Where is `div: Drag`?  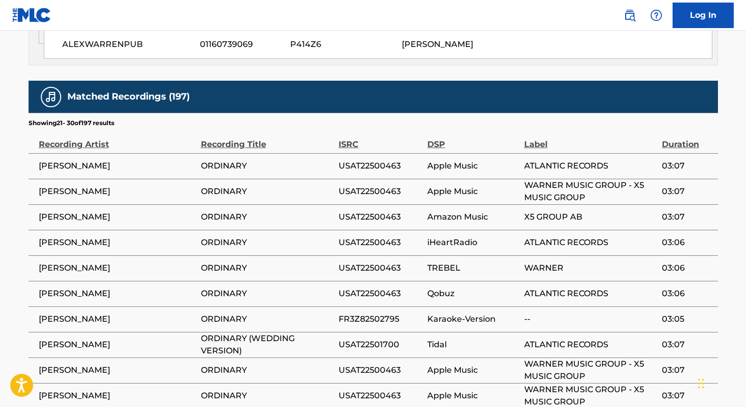
div: Drag is located at coordinates (702, 383).